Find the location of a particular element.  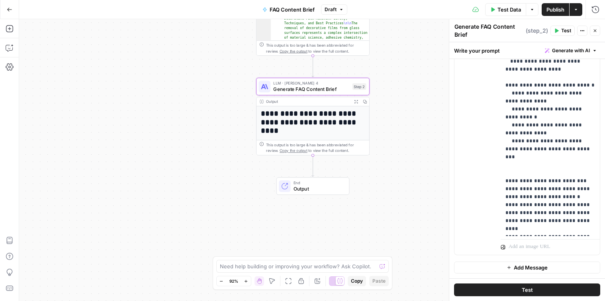

button: FAQ Content Brief is located at coordinates (288, 10).